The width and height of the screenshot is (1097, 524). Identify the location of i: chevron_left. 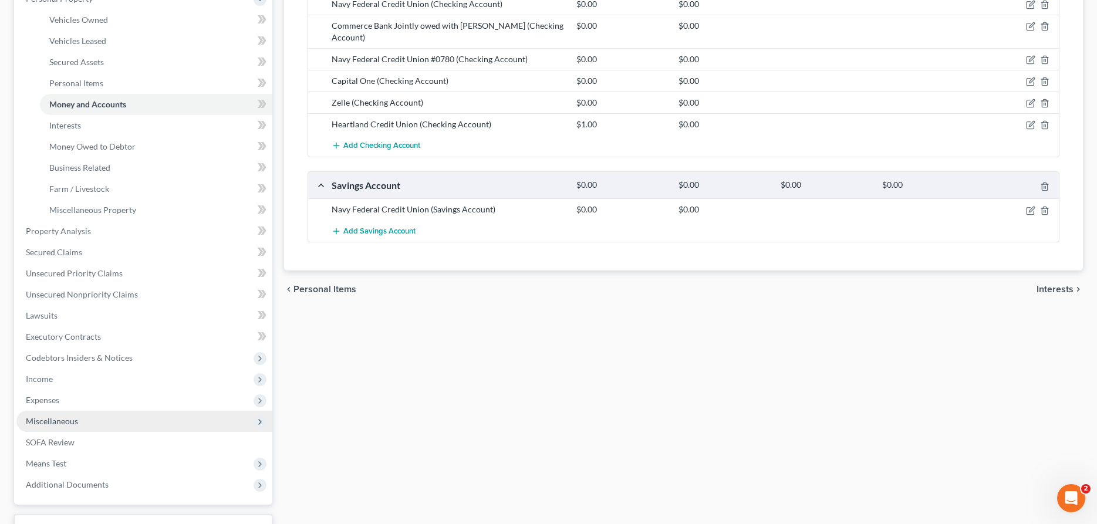
(289, 289).